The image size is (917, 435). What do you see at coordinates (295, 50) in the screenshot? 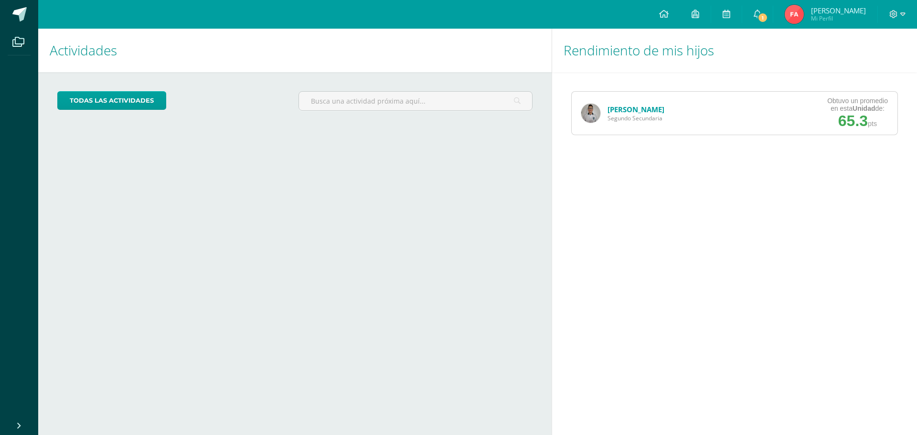
I see `h1: Actividades` at bounding box center [295, 50].